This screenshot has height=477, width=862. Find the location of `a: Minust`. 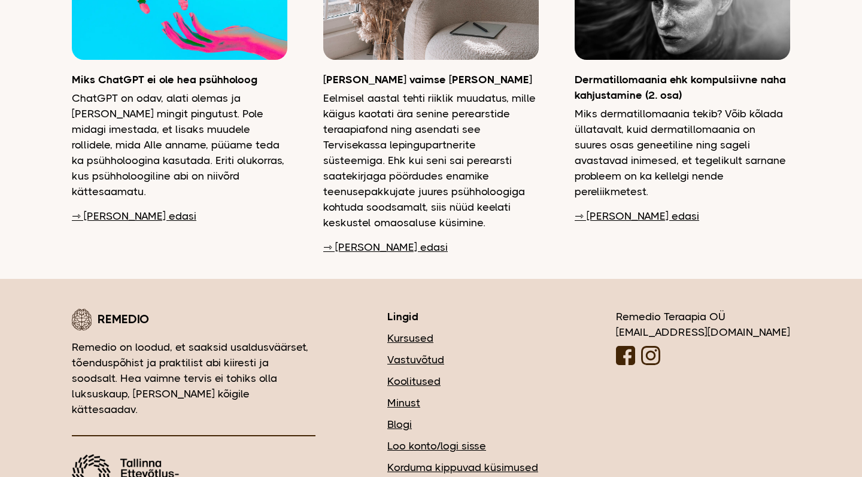

a: Minust is located at coordinates (466, 403).